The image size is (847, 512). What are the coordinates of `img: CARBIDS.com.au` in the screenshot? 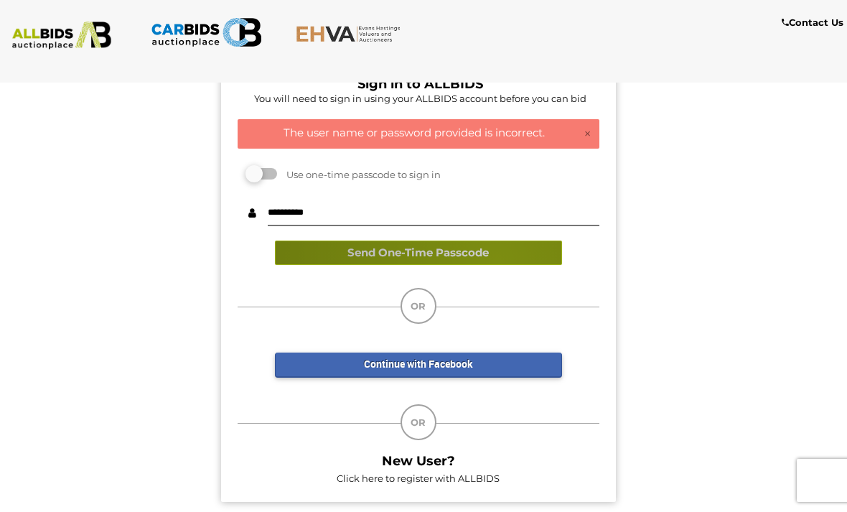 It's located at (206, 32).